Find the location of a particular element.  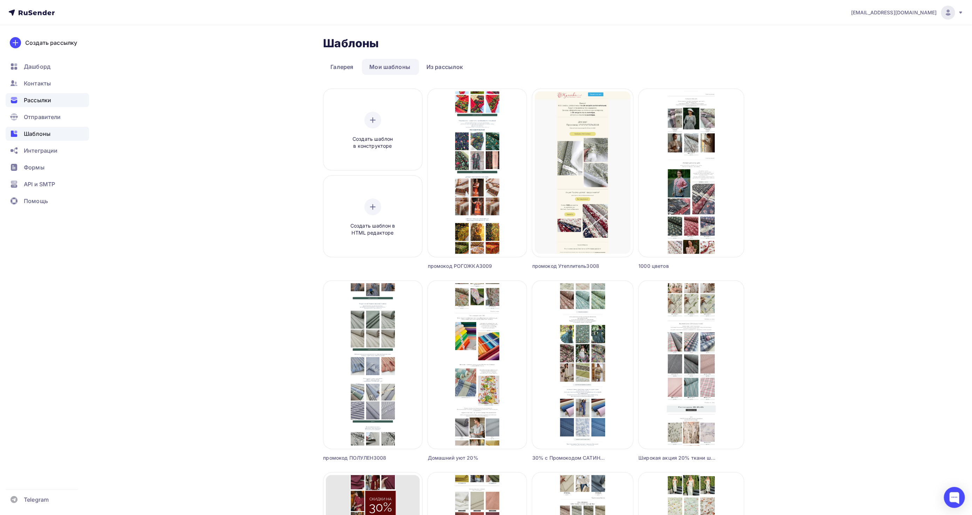

span: Контакты is located at coordinates (37, 83).